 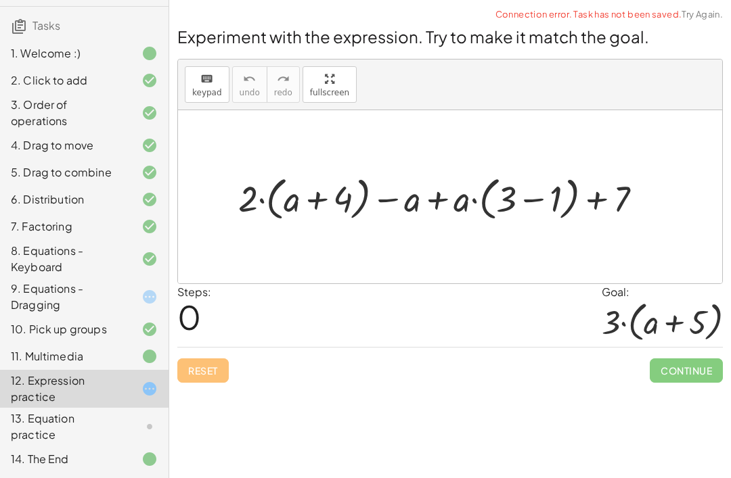 I want to click on span: 0, so click(x=189, y=317).